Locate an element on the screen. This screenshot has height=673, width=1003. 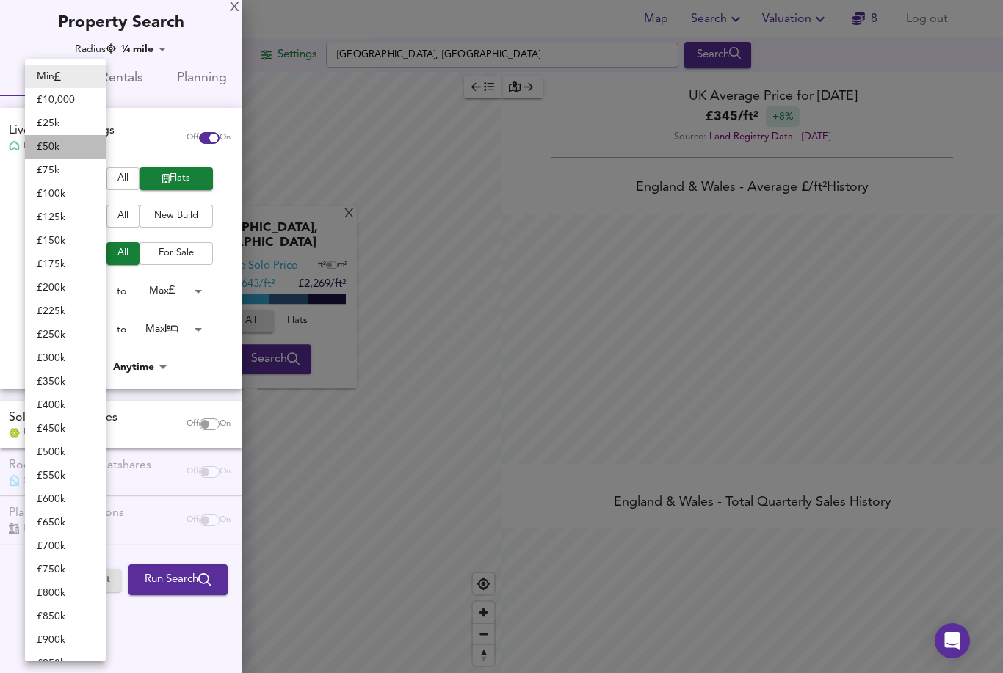
li: £ 225k is located at coordinates (65, 311).